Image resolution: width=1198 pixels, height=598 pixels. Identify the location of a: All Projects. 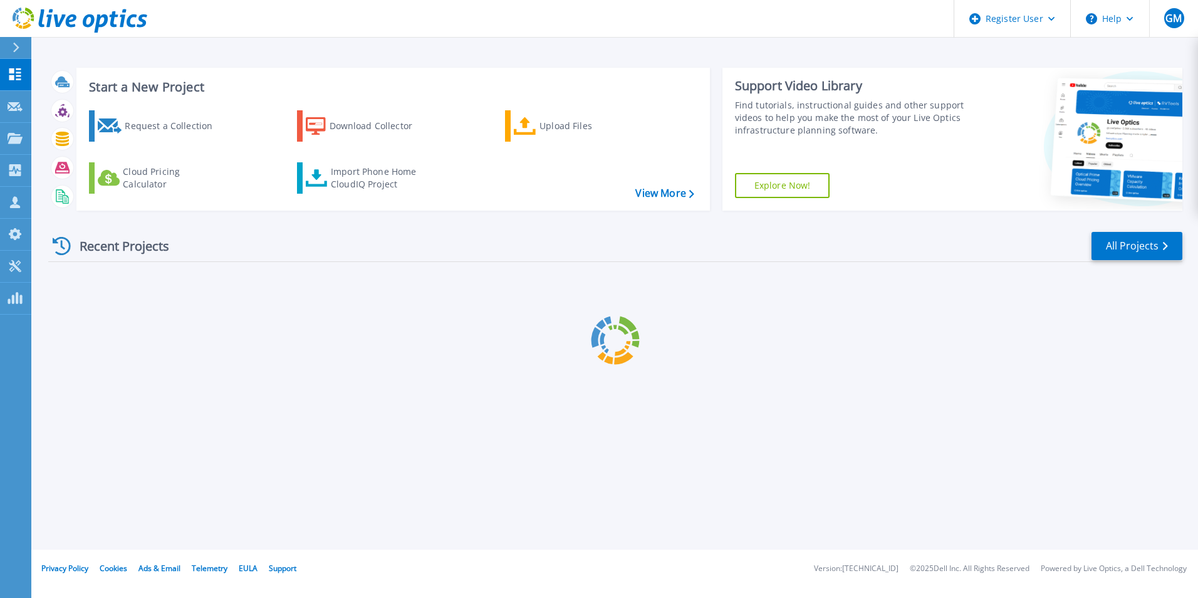
(1137, 246).